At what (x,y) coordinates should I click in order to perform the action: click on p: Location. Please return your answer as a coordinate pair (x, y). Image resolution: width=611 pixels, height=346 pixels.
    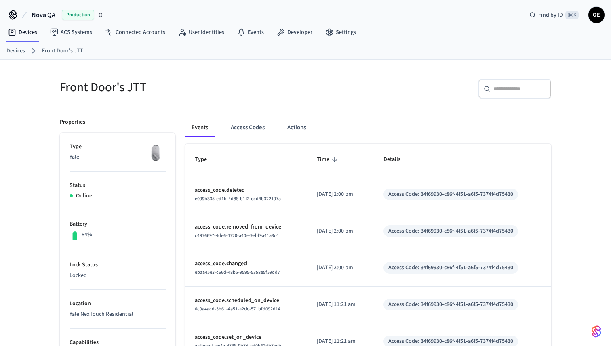
    Looking at the image, I should click on (118, 304).